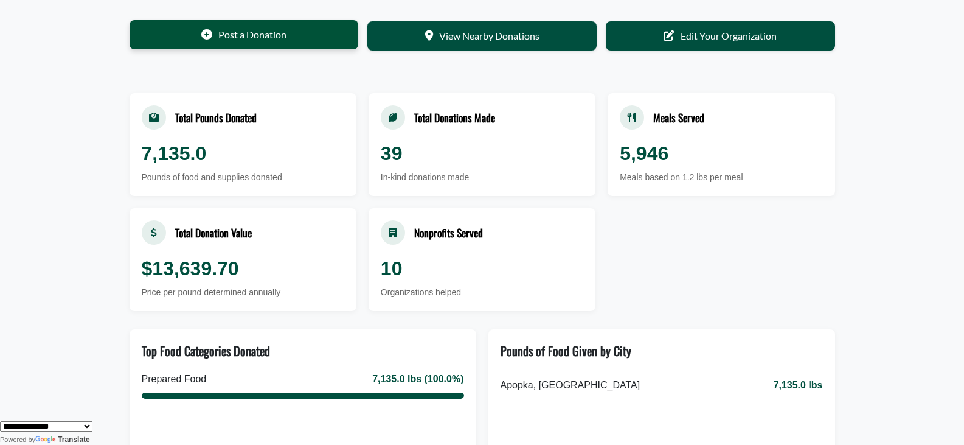 The image size is (964, 445). Describe the element at coordinates (243, 153) in the screenshot. I see `div: 7,135.0` at that location.